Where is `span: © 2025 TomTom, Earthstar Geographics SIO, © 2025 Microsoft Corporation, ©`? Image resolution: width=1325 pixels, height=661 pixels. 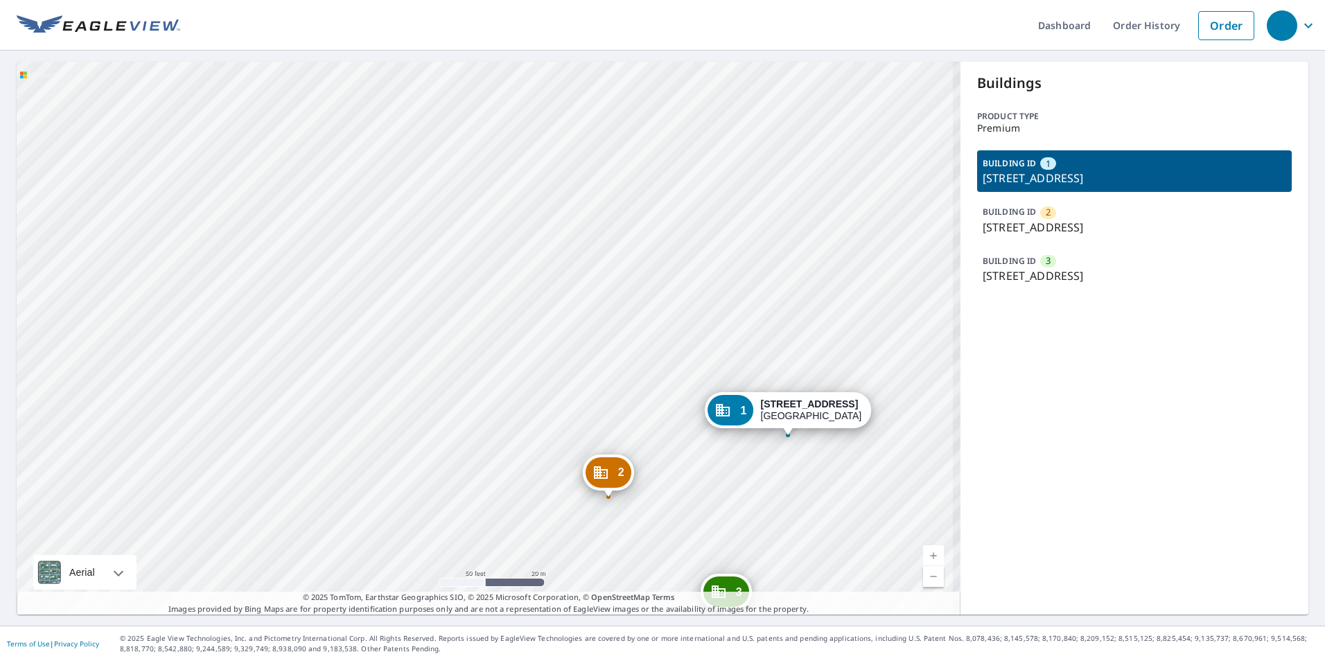 span: © 2025 TomTom, Earthstar Geographics SIO, © 2025 Microsoft Corporation, © is located at coordinates (489, 597).